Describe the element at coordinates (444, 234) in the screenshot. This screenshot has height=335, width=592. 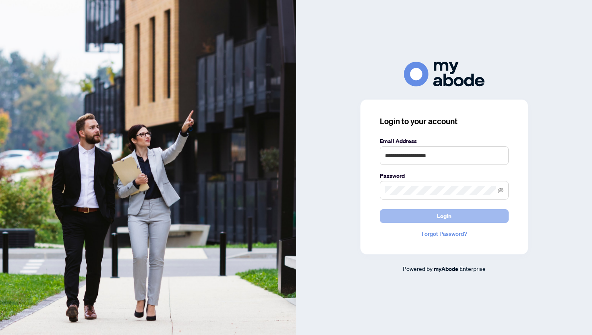
I see `a: Forgot Password?` at that location.